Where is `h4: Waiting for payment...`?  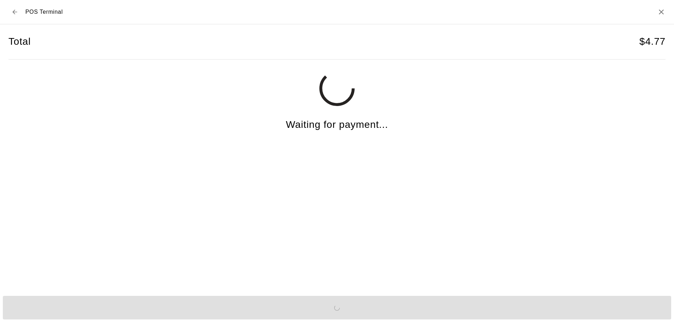 h4: Waiting for payment... is located at coordinates (337, 125).